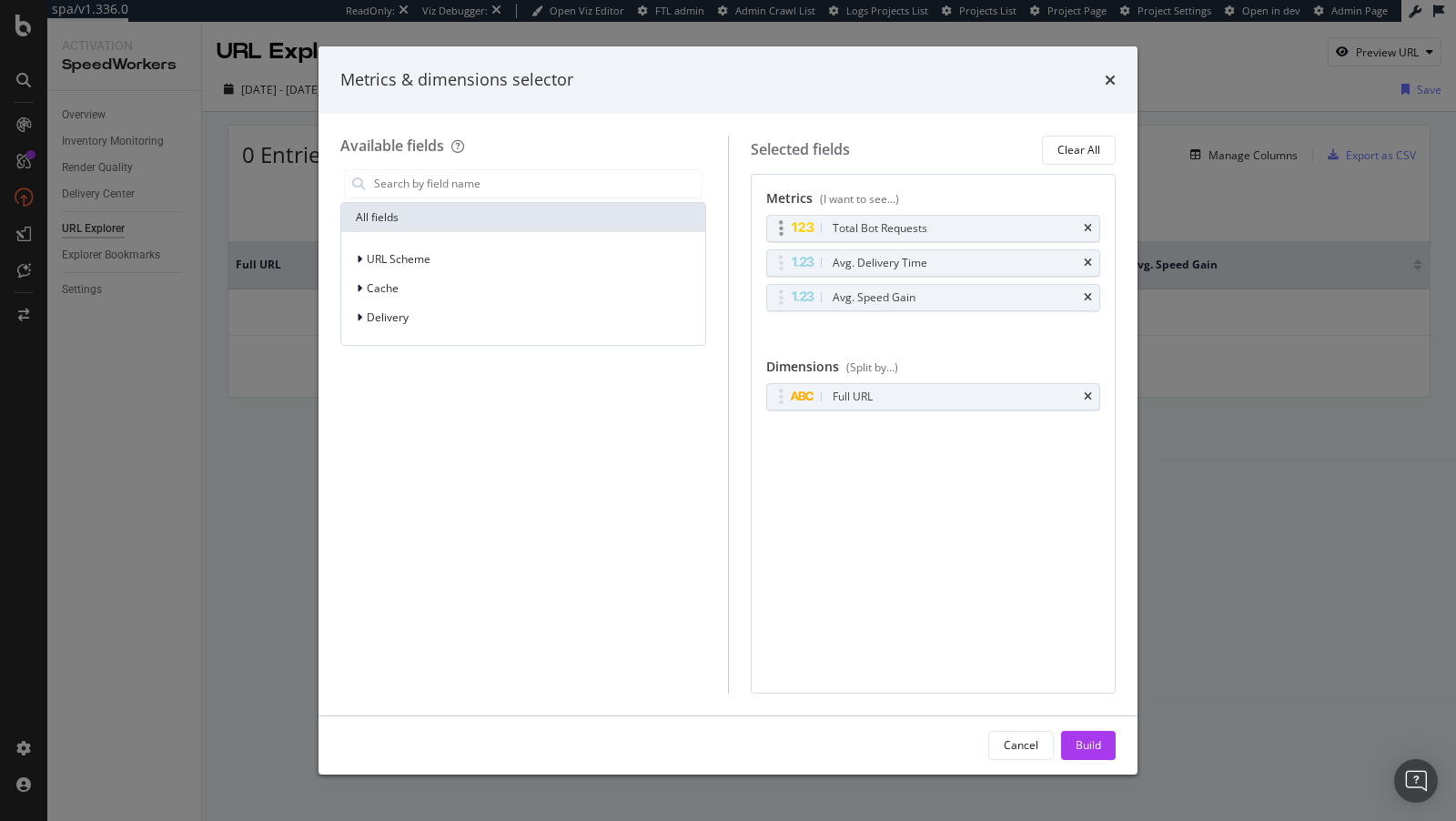  I want to click on div: modal, so click(728, 410).